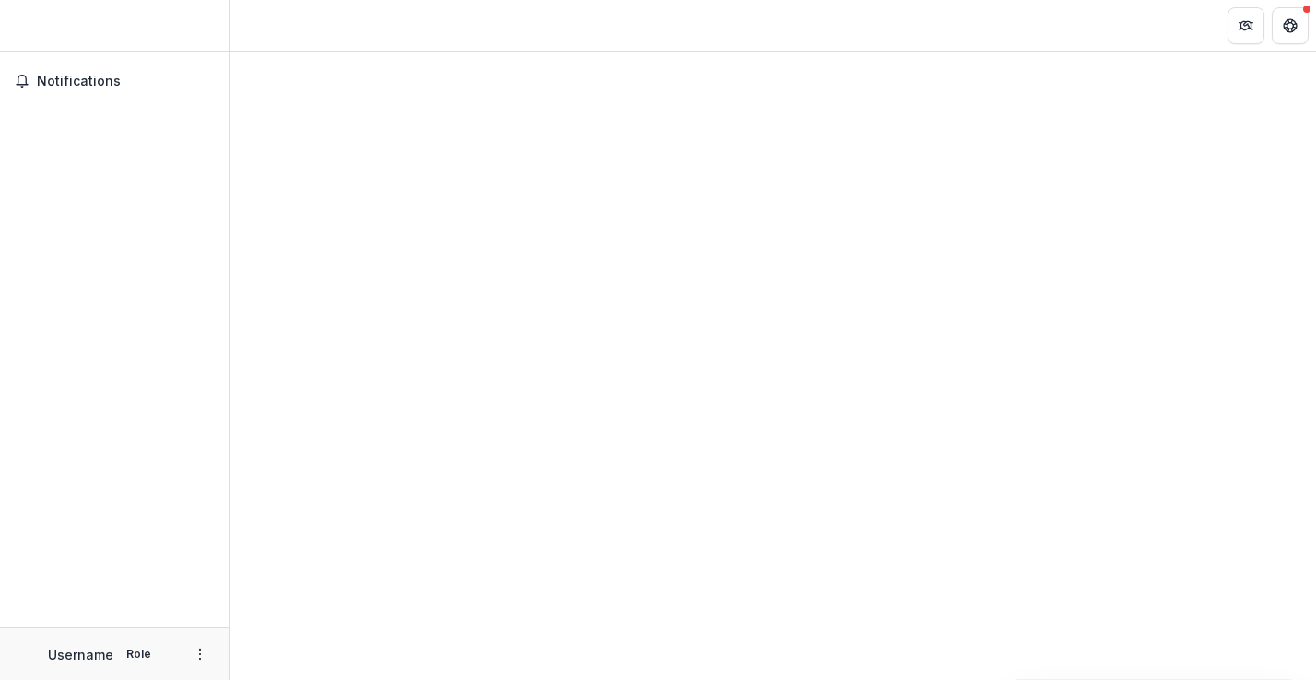  I want to click on p: Username, so click(80, 654).